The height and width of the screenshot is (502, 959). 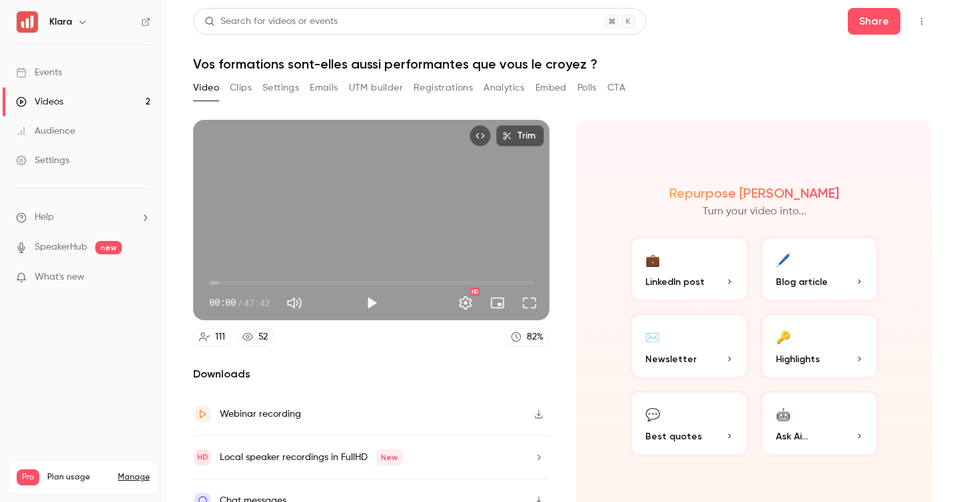 I want to click on a: 111, so click(x=212, y=337).